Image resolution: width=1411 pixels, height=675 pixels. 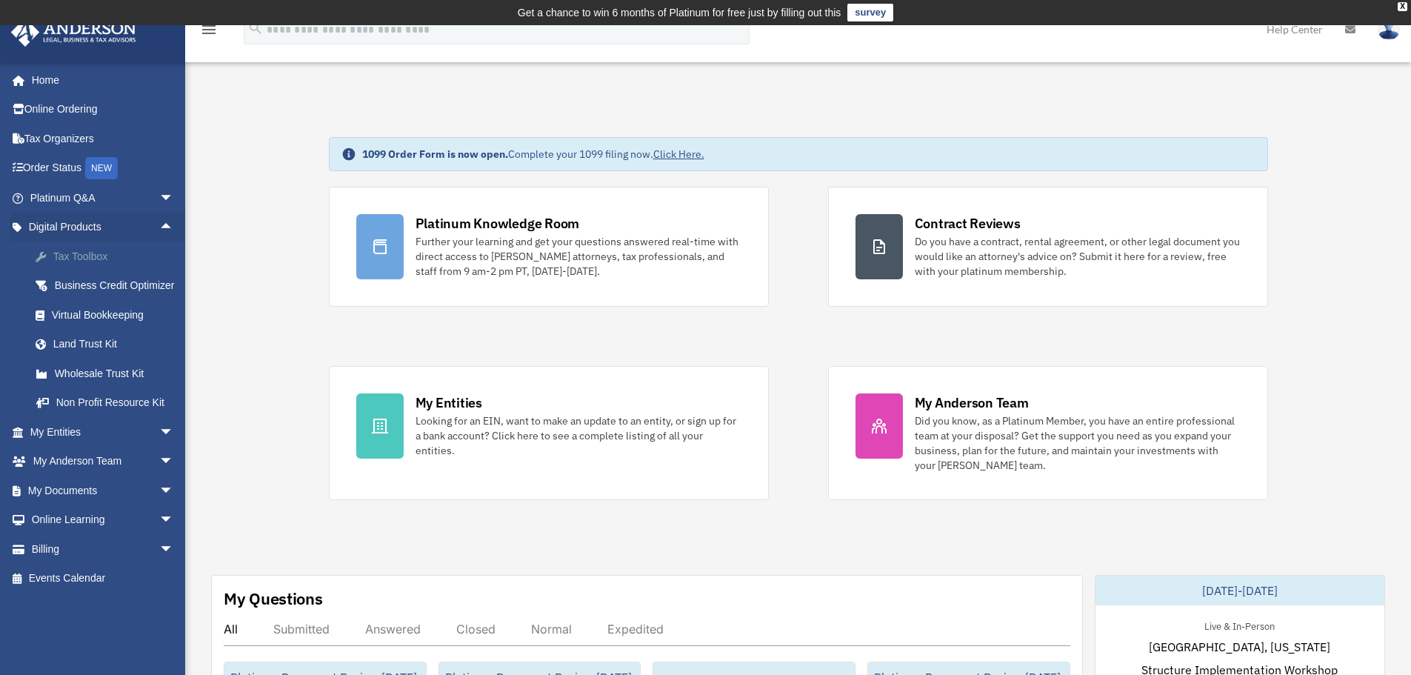 What do you see at coordinates (636, 629) in the screenshot?
I see `div: Expedited` at bounding box center [636, 629].